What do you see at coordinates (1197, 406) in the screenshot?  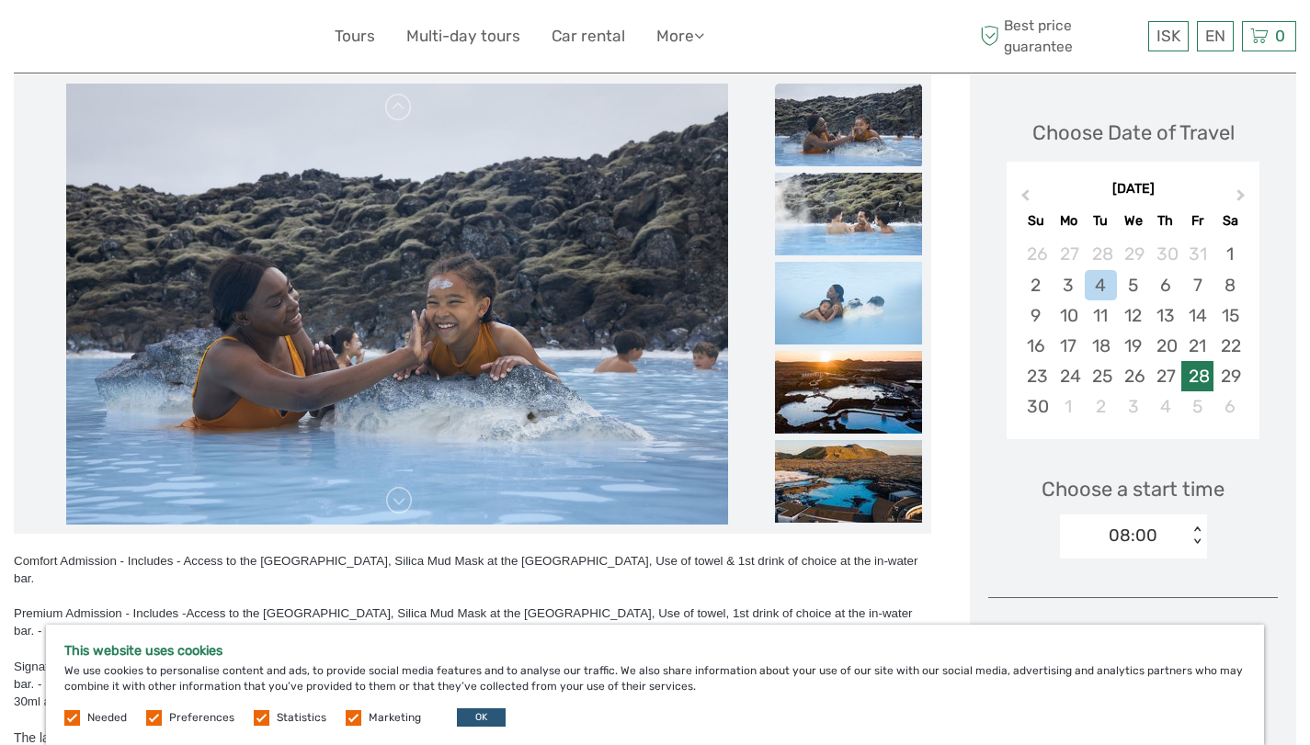 I see `div: Choose Friday, December 5th, 2025` at bounding box center [1197, 406].